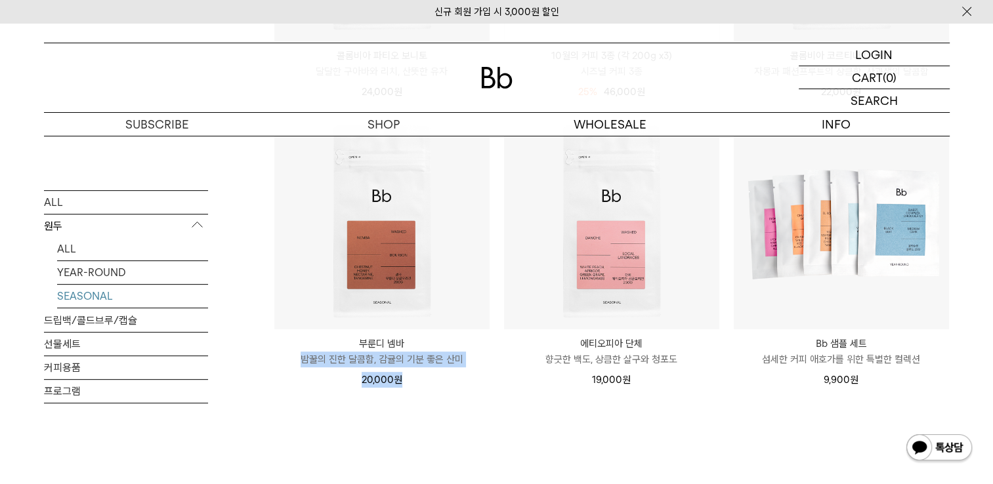 This screenshot has width=993, height=484. What do you see at coordinates (382, 222) in the screenshot?
I see `img: 부룬디 넴바` at bounding box center [382, 222].